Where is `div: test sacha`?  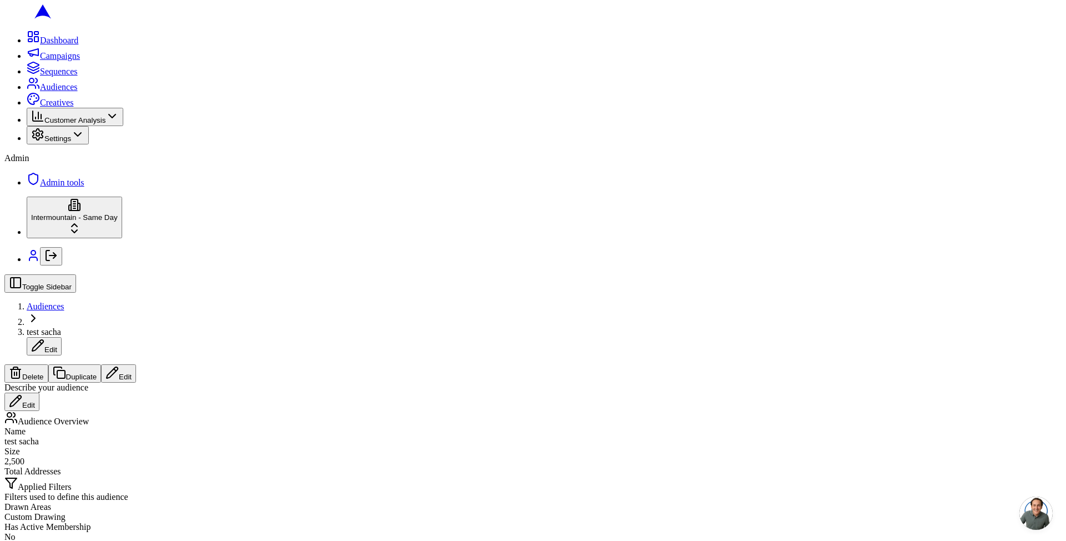 div: test sacha is located at coordinates (533, 441).